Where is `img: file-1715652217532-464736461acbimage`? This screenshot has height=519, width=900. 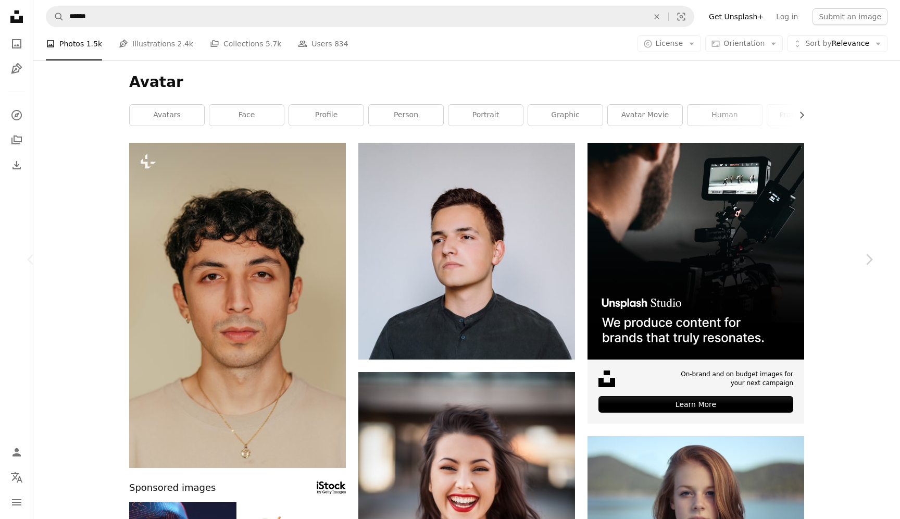
img: file-1715652217532-464736461acbimage is located at coordinates (696, 251).